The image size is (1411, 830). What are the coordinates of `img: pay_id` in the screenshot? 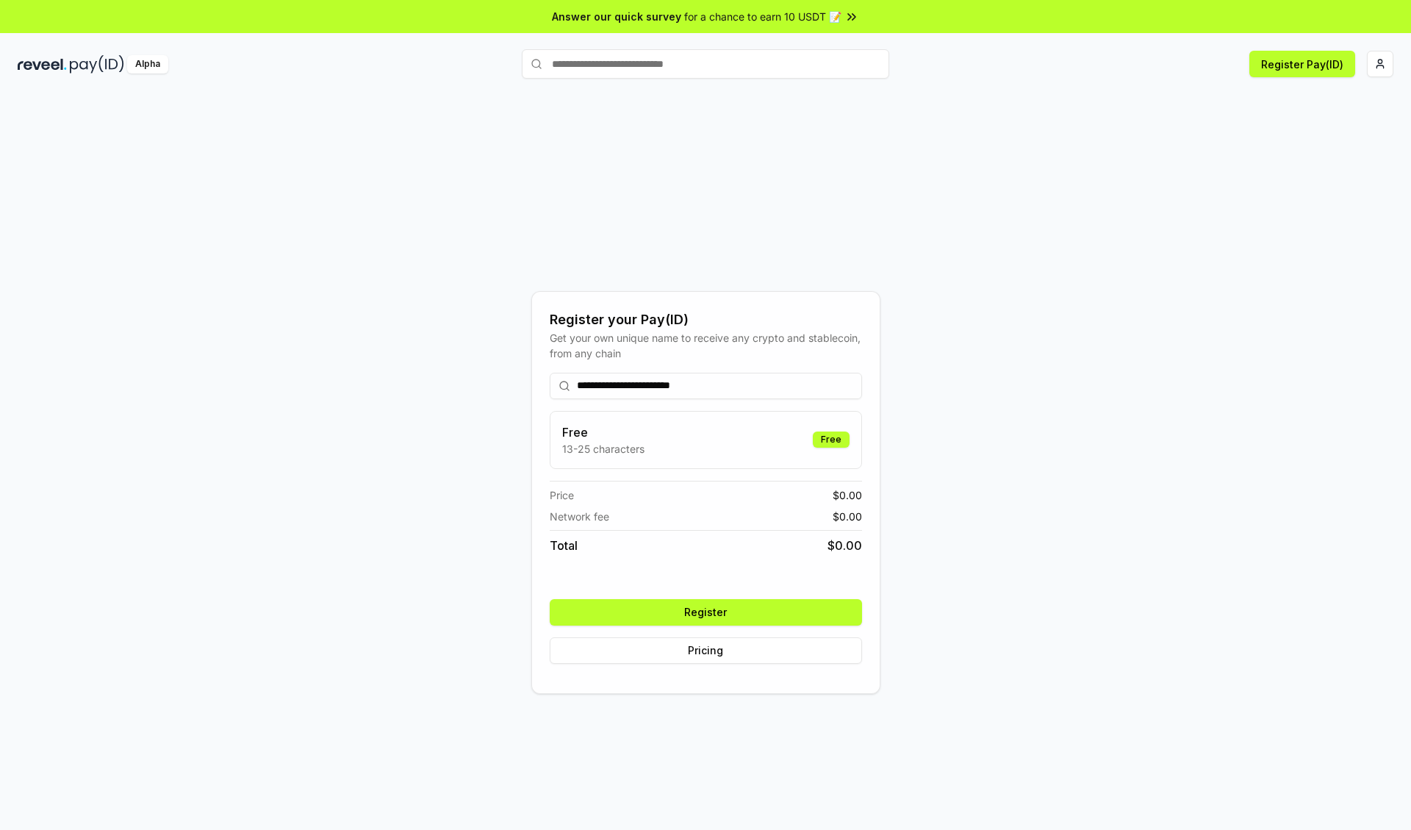 It's located at (97, 64).